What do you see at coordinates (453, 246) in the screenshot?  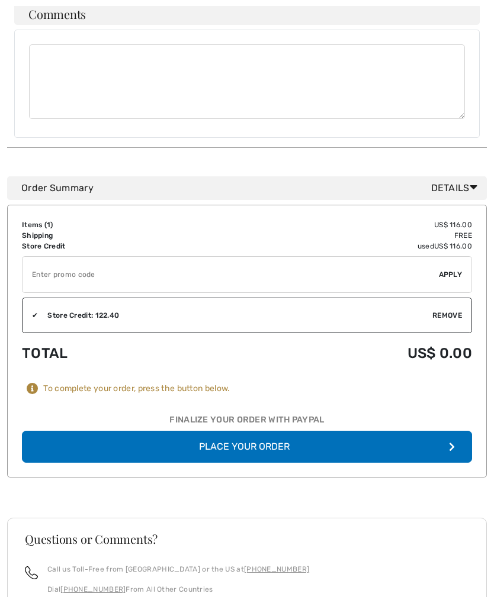 I see `span: US$ 116.00` at bounding box center [453, 246].